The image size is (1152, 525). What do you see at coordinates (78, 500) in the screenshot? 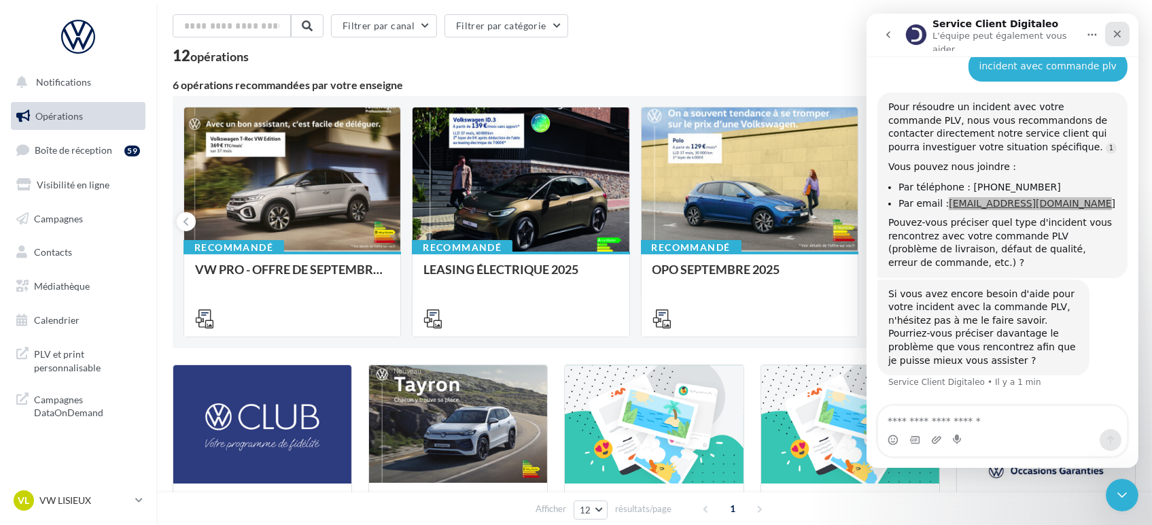
I see `a: VL VW LISIEUX` at bounding box center [78, 500].